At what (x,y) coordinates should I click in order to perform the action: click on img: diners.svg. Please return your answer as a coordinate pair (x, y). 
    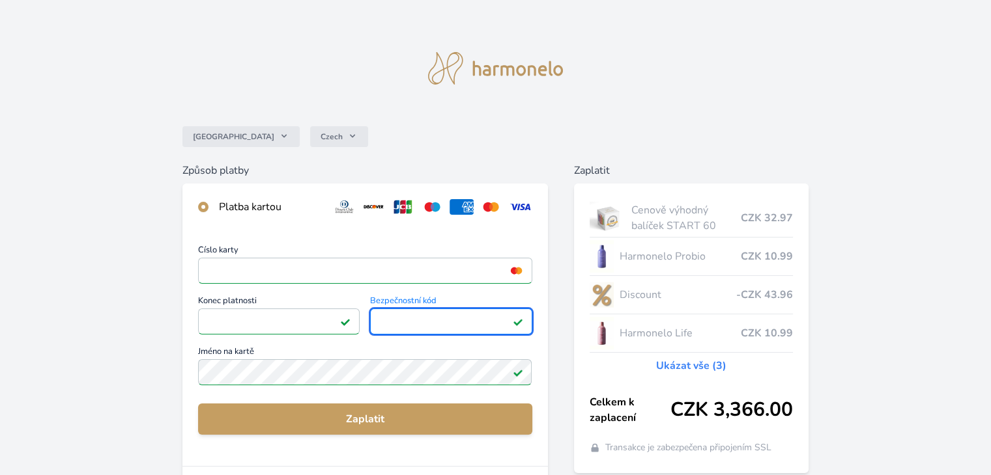
    Looking at the image, I should click on (344, 207).